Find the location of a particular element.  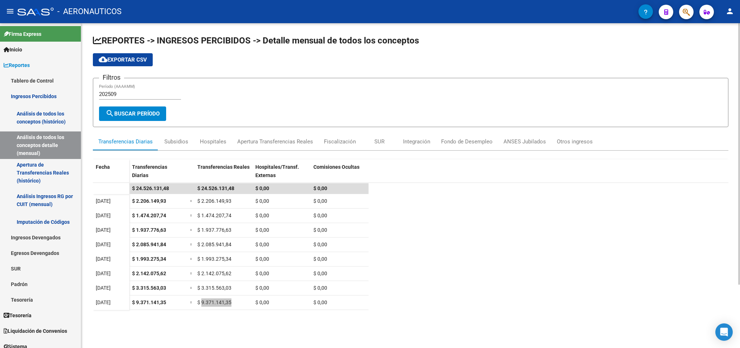

span: Transferencias Diarias is located at coordinates (149, 171).